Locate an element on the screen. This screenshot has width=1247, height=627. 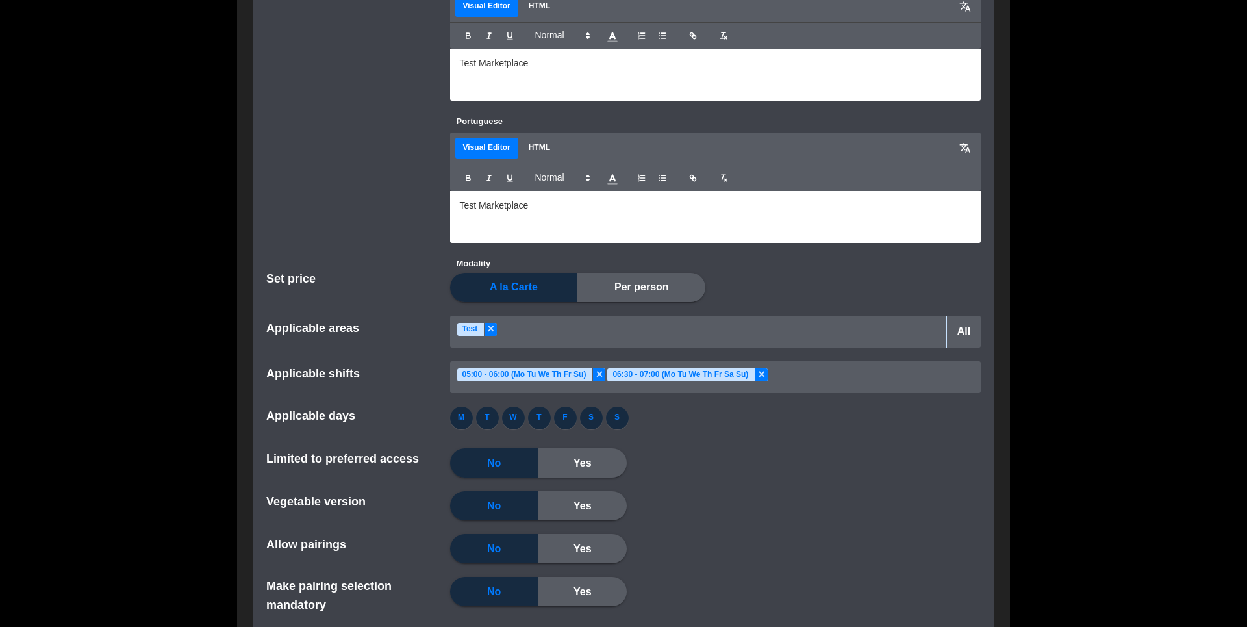
div: M is located at coordinates (461, 418).